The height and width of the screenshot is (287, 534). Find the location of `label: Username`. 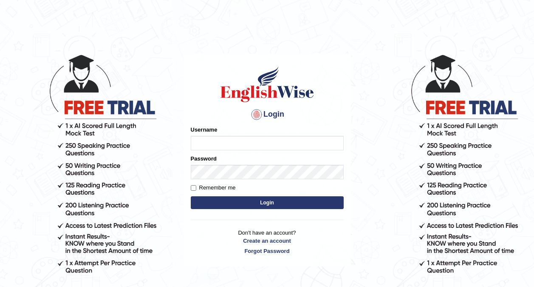

label: Username is located at coordinates (204, 129).